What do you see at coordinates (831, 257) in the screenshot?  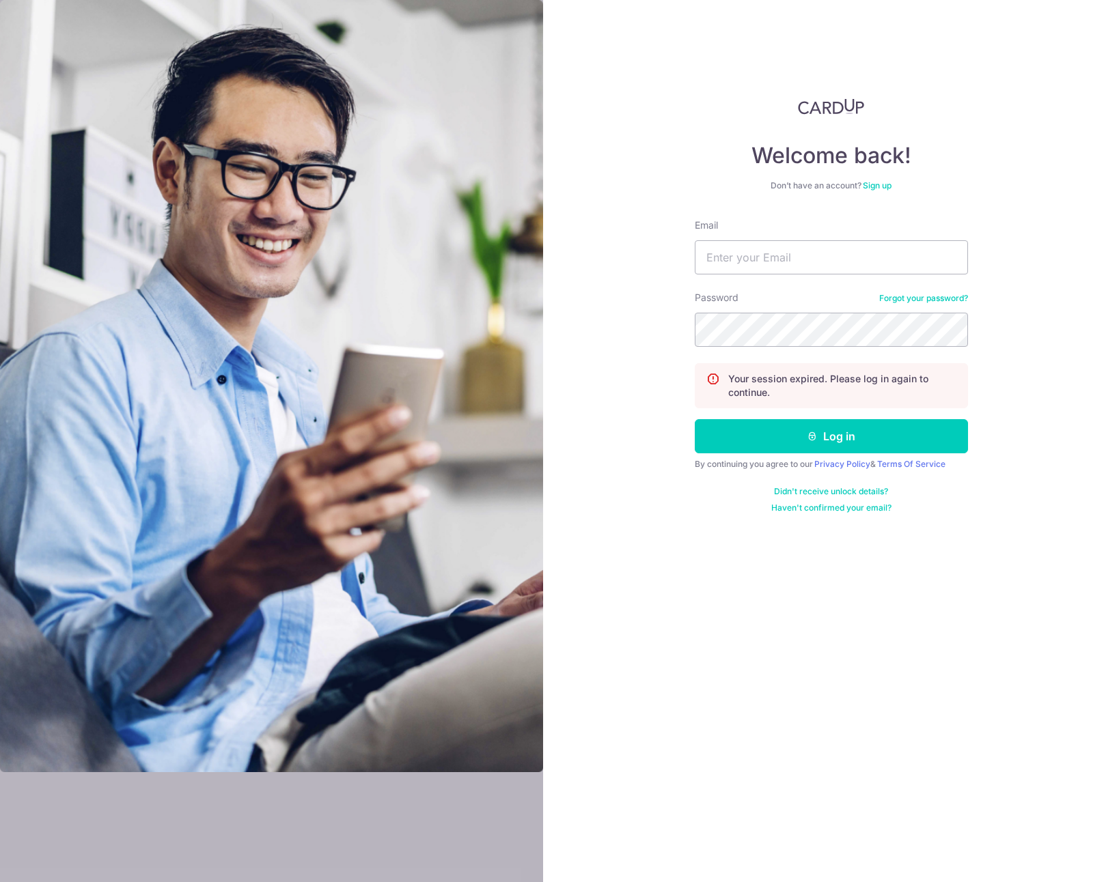 I see `input: Enter your Email` at bounding box center [831, 257].